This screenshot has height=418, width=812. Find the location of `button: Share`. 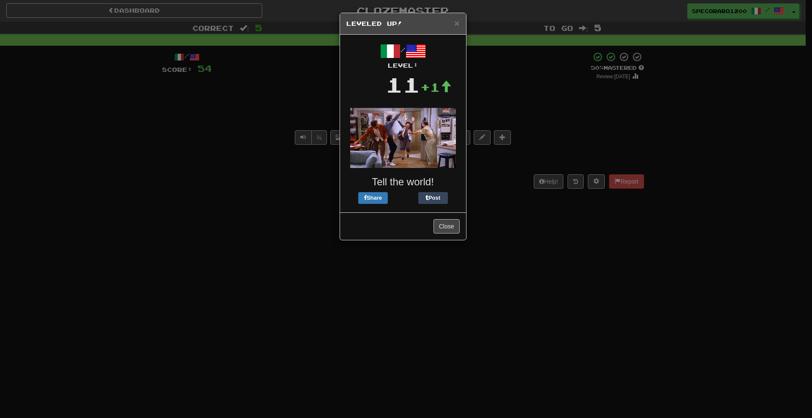

button: Share is located at coordinates (373, 198).